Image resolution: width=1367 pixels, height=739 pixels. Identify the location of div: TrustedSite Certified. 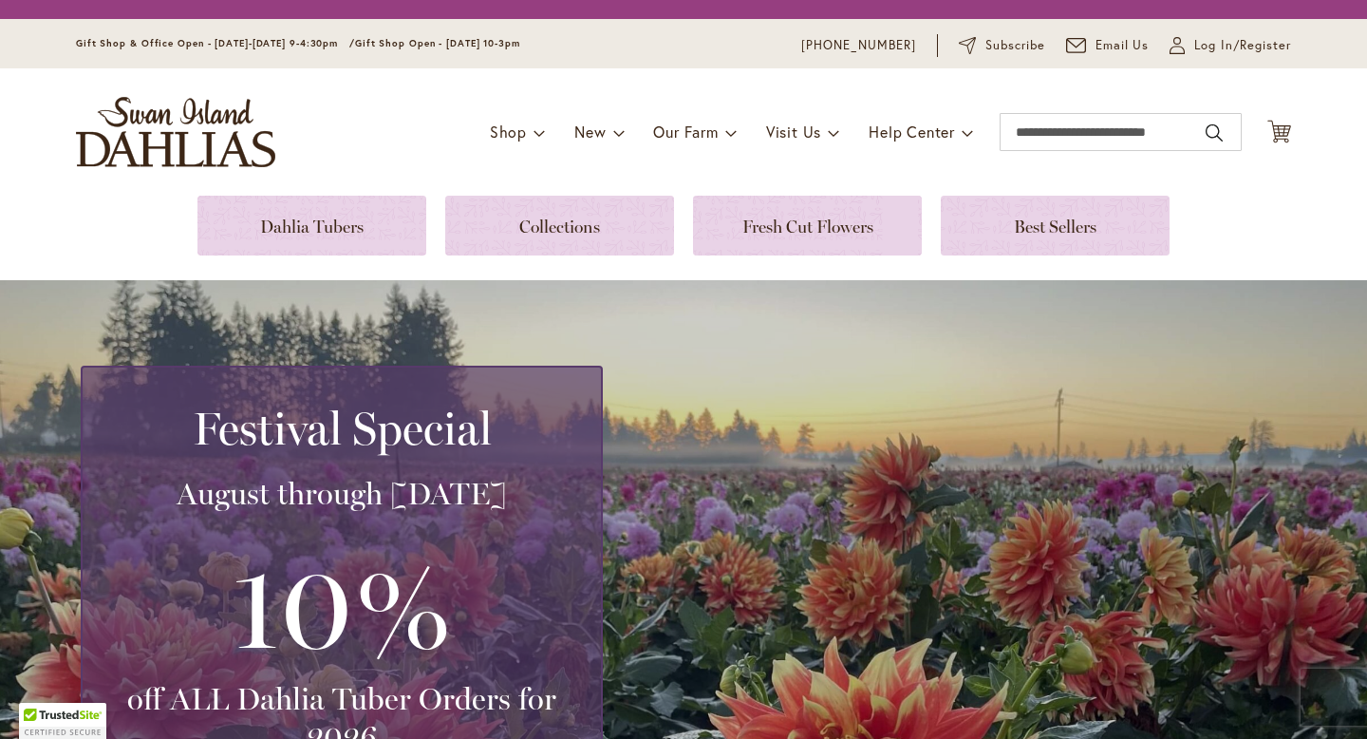
(63, 721).